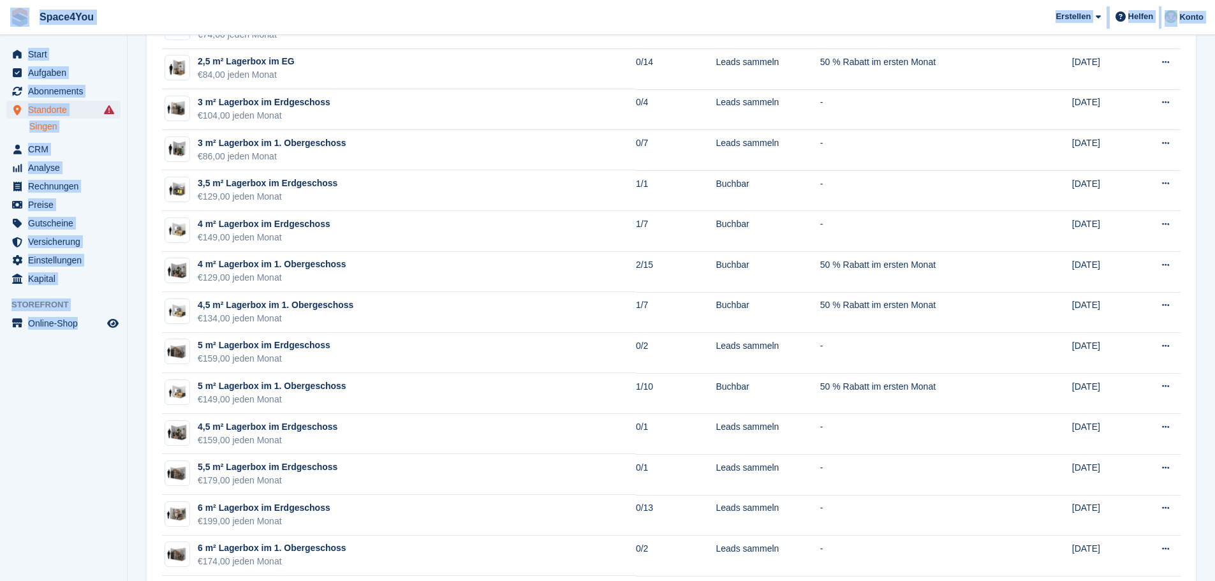 The width and height of the screenshot is (1215, 581). What do you see at coordinates (66, 223) in the screenshot?
I see `span: Gutscheine` at bounding box center [66, 223].